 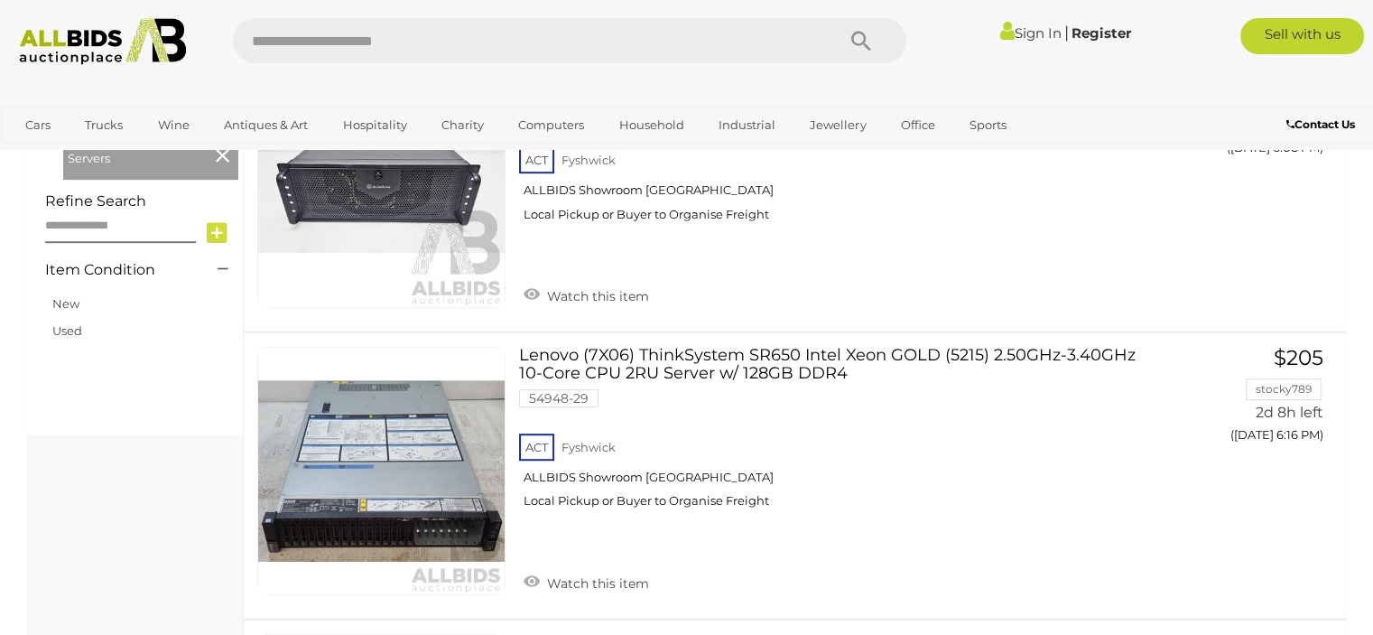 What do you see at coordinates (1321, 124) in the screenshot?
I see `b: Contact Us` at bounding box center [1321, 124].